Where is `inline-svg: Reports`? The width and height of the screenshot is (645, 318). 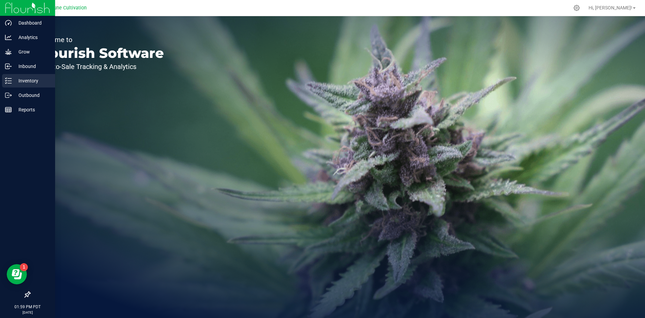 inline-svg: Reports is located at coordinates (8, 110).